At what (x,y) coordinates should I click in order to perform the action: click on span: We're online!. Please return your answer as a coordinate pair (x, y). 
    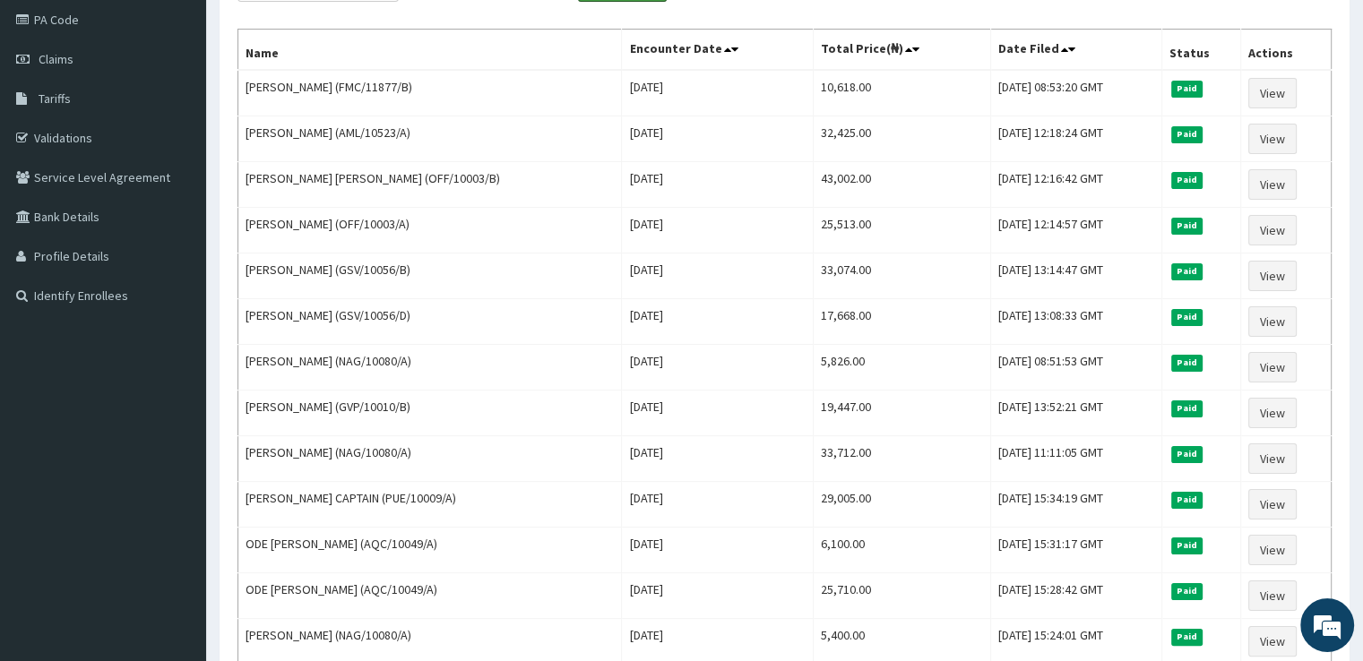
    Looking at the image, I should click on (176, 300).